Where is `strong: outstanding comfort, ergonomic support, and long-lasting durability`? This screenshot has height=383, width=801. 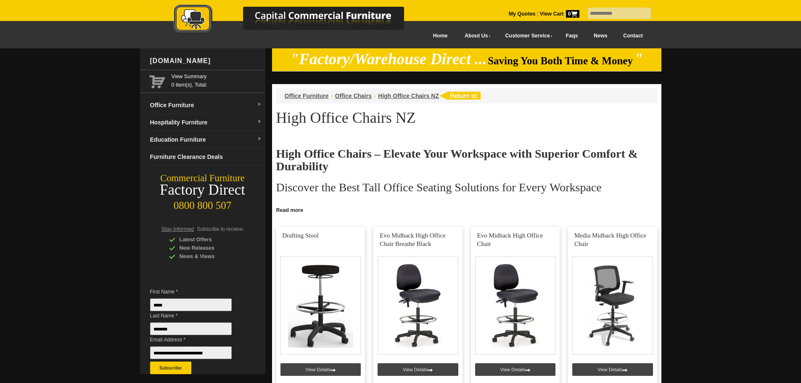
strong: outstanding comfort, ergonomic support, and long-lasting durability is located at coordinates (517, 207).